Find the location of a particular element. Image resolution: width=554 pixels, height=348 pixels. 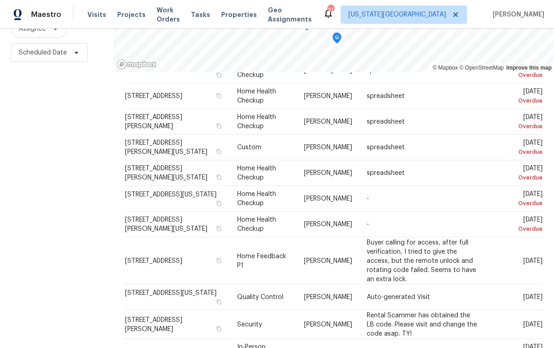

span: Home Feedback P1 is located at coordinates (262, 261).